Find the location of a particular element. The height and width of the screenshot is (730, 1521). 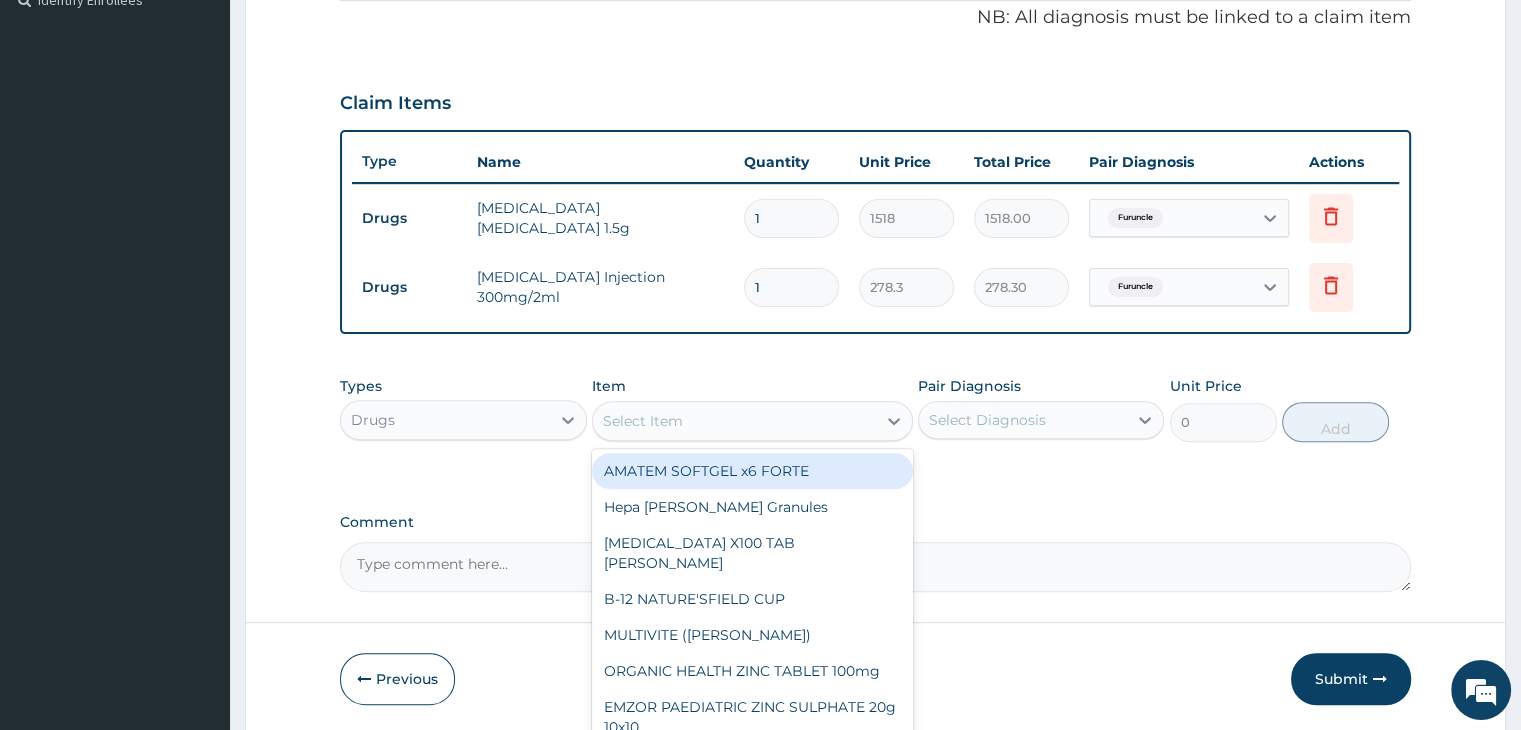

th: Total Price is located at coordinates (1021, 162).